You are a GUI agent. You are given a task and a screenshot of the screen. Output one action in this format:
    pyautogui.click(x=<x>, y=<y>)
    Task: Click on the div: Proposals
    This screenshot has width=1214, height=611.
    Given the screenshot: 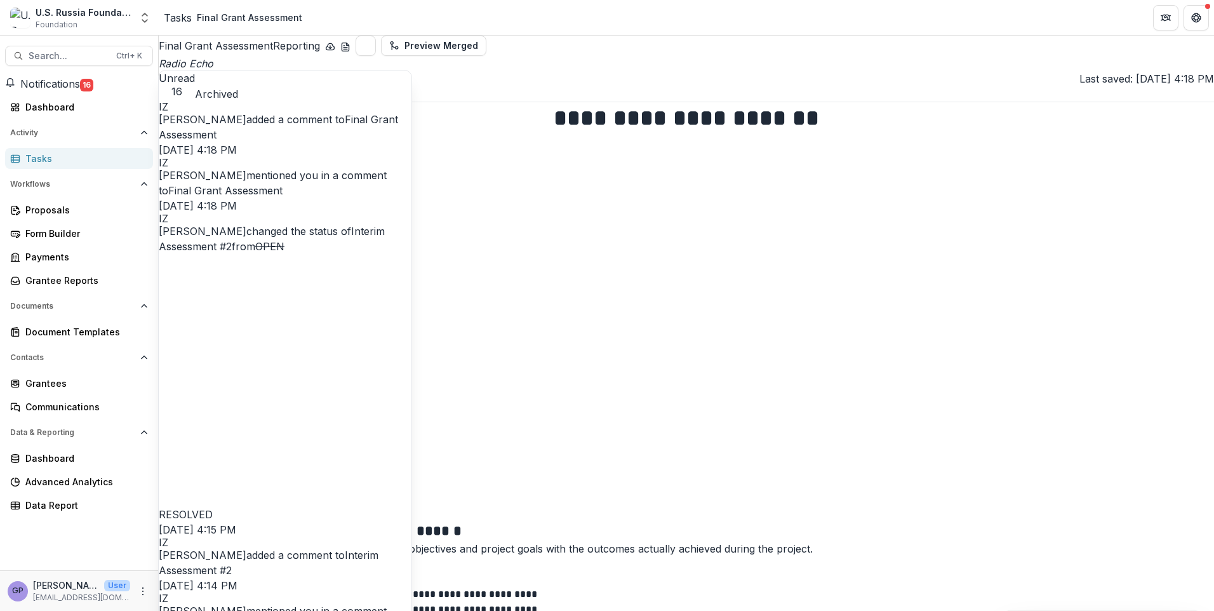 What is the action you would take?
    pyautogui.click(x=84, y=209)
    